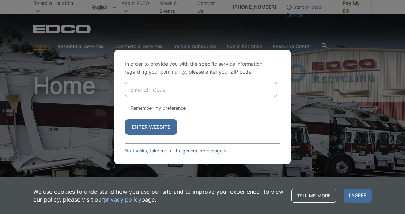  What do you see at coordinates (203, 68) in the screenshot?
I see `p: In order to provide you with the specific service information regarding your community, please en...` at bounding box center [203, 68].